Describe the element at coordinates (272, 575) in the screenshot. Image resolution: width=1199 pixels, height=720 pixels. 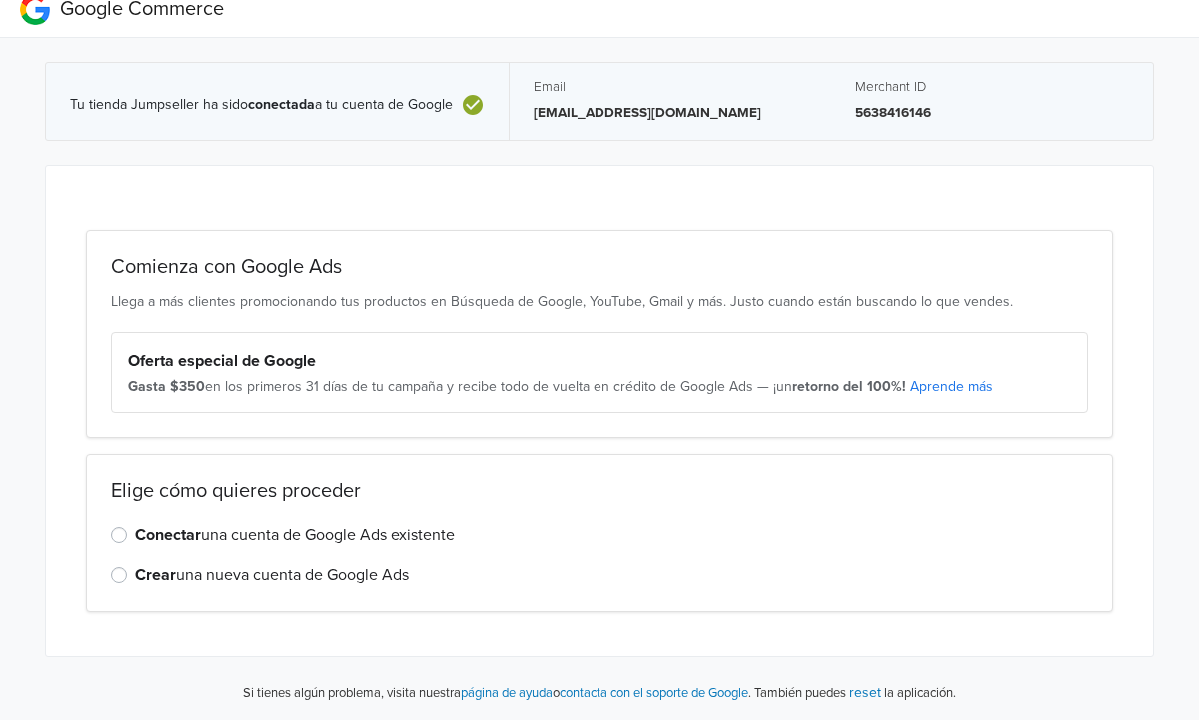
I see `label: una nueva cuenta de Google Ads` at that location.